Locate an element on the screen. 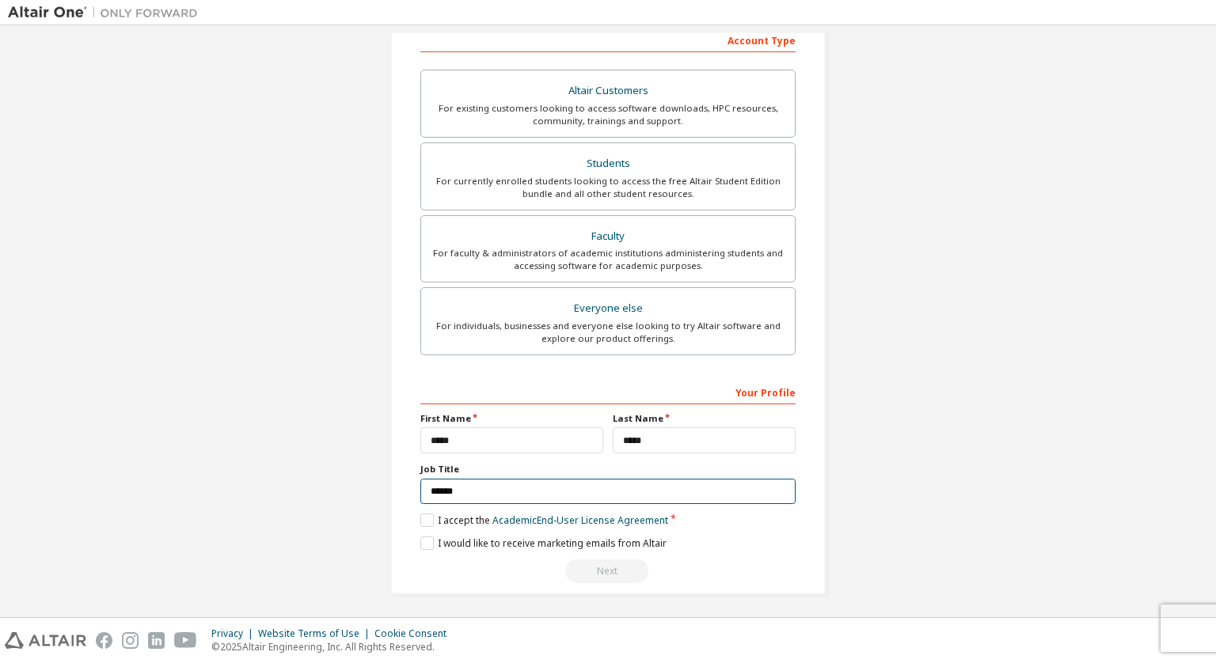 The width and height of the screenshot is (1216, 663). label: Last Name is located at coordinates (704, 419).